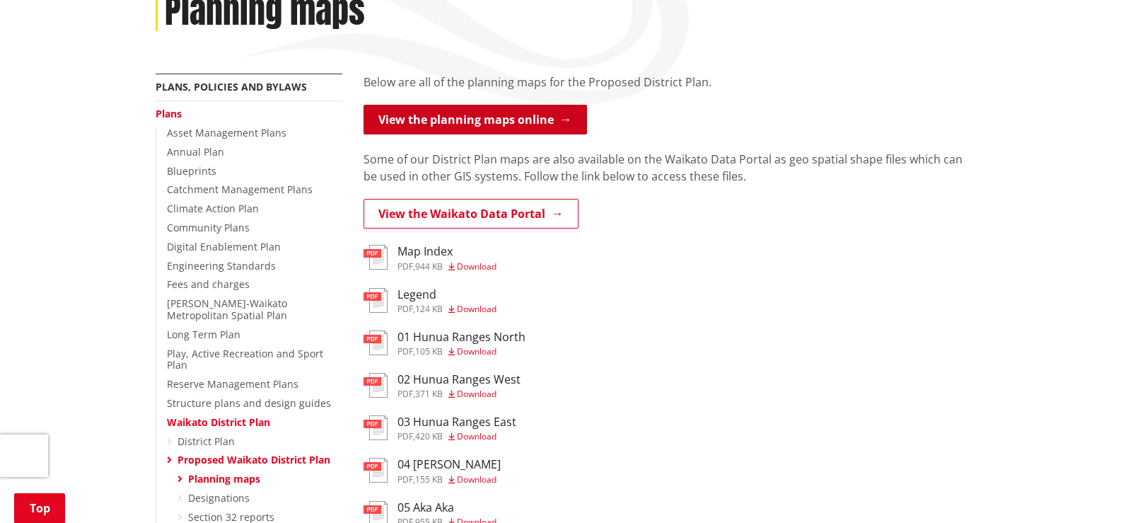 This screenshot has width=1121, height=523. Describe the element at coordinates (429, 351) in the screenshot. I see `span: 105 KB` at that location.